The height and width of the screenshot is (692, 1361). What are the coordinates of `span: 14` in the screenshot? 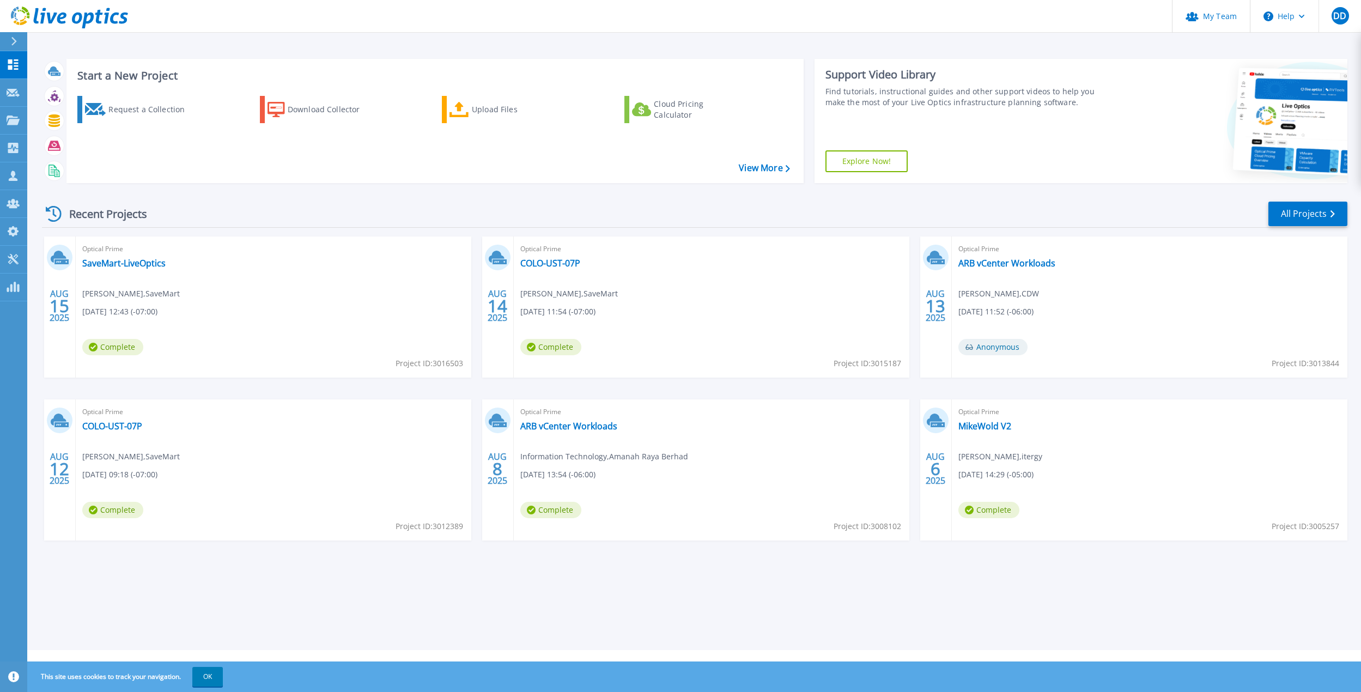 It's located at (497, 306).